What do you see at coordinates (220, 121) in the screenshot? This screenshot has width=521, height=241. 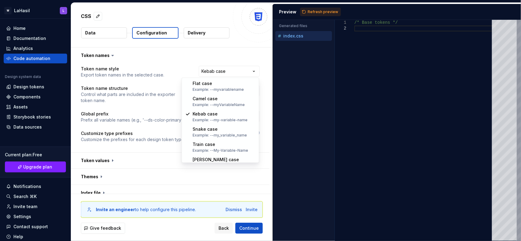 I see `div: Example: --my-variable-name` at bounding box center [220, 121].